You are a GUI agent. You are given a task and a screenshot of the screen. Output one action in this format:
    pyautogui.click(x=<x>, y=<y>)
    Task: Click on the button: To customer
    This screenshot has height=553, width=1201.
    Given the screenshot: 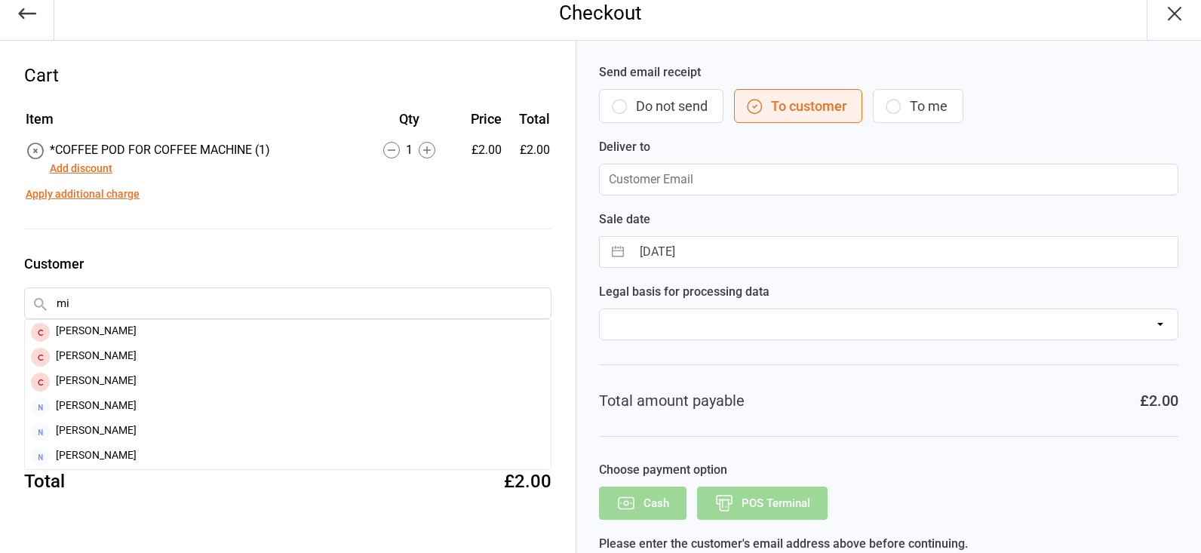 What is the action you would take?
    pyautogui.click(x=798, y=106)
    